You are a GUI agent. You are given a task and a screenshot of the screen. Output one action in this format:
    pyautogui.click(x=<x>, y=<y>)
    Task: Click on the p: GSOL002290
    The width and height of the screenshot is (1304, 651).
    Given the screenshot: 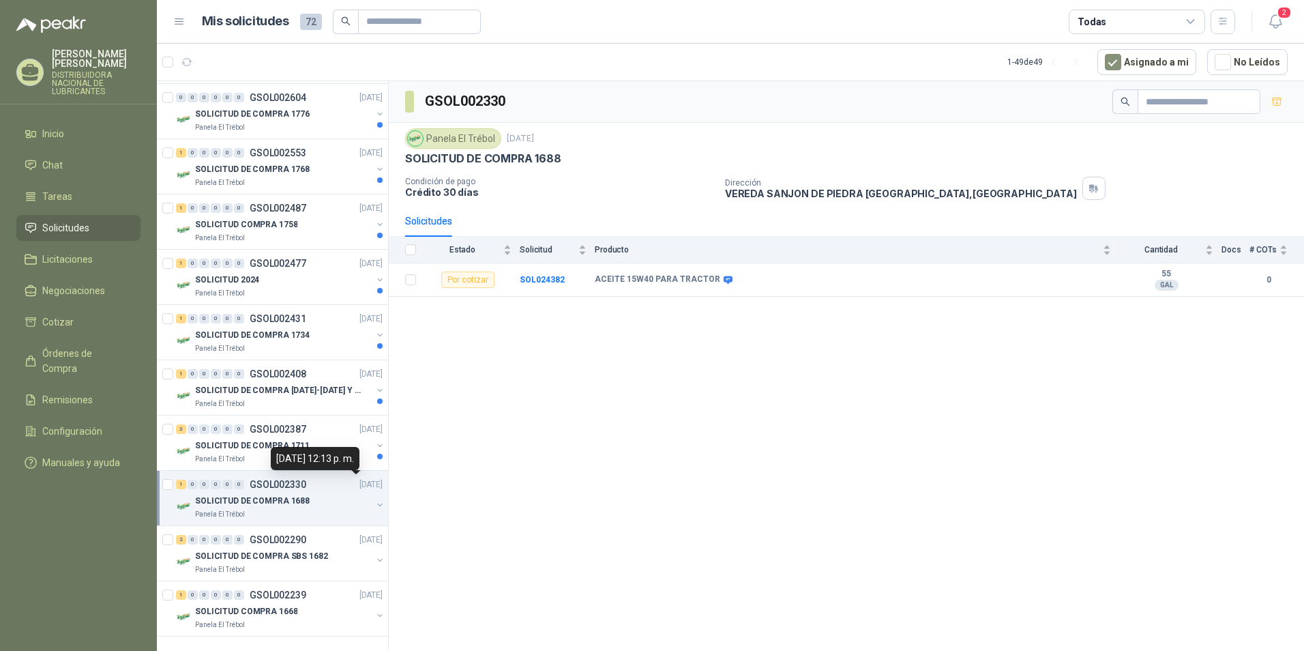 What is the action you would take?
    pyautogui.click(x=278, y=539)
    